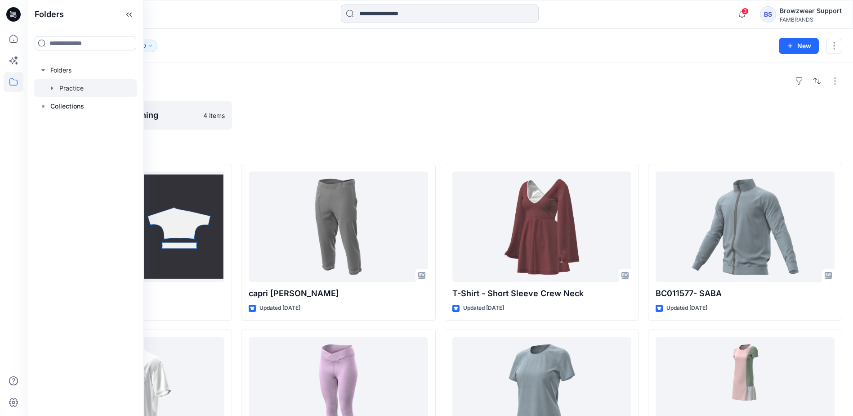 Image resolution: width=853 pixels, height=416 pixels. Describe the element at coordinates (768, 14) in the screenshot. I see `div: BS` at that location.